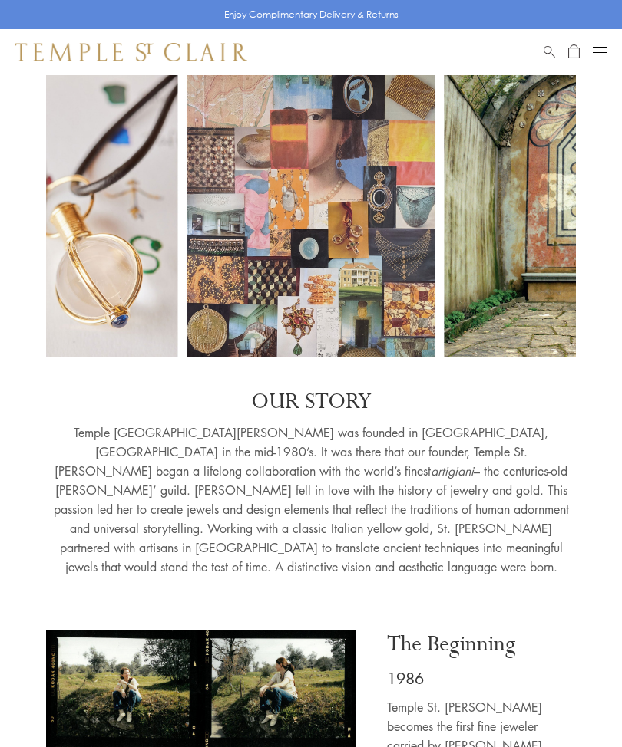 The image size is (622, 747). I want to click on p: The Beginning, so click(481, 645).